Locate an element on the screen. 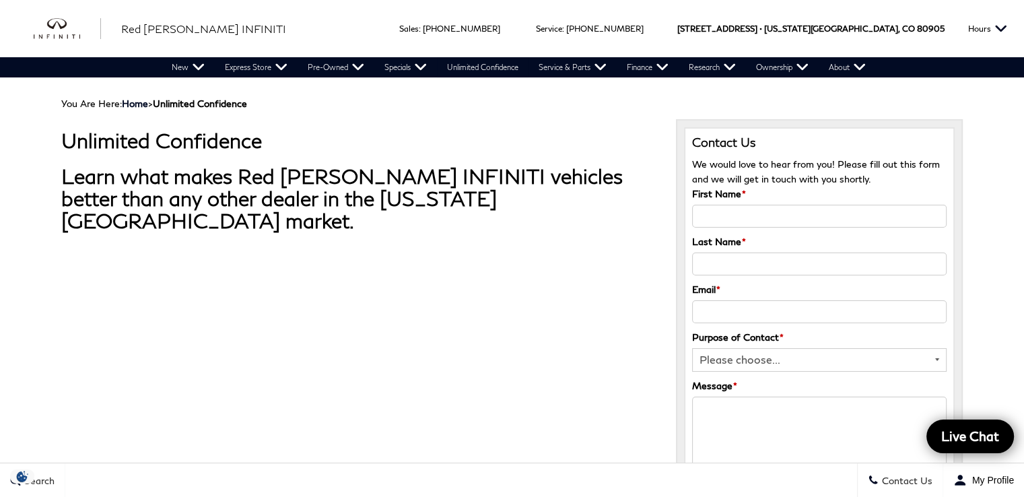 The width and height of the screenshot is (1024, 497). span: My Profile is located at coordinates (990, 480).